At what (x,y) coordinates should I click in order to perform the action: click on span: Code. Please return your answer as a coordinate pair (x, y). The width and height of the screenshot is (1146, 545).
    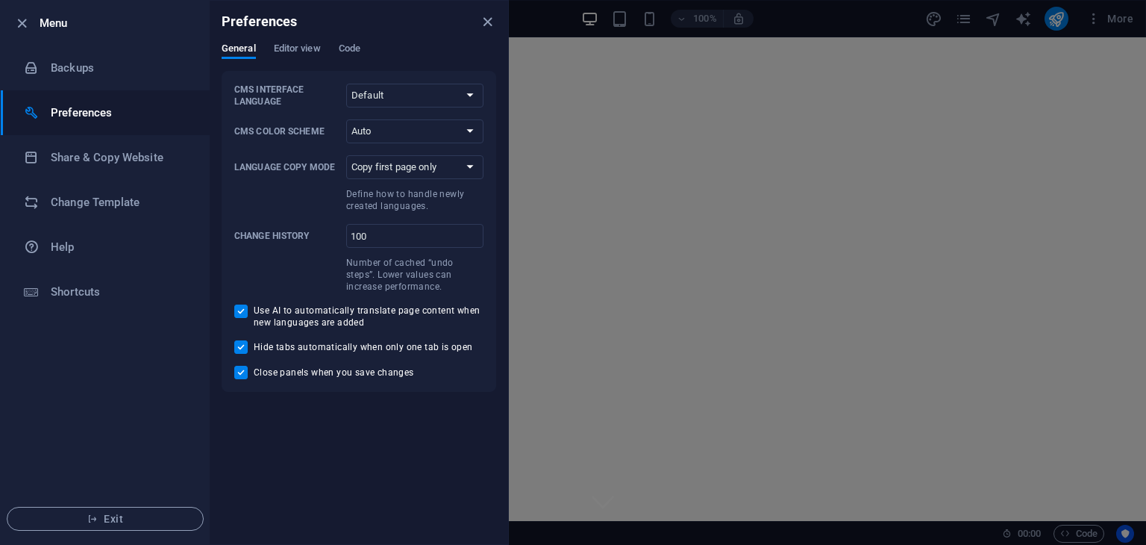
    Looking at the image, I should click on (349, 50).